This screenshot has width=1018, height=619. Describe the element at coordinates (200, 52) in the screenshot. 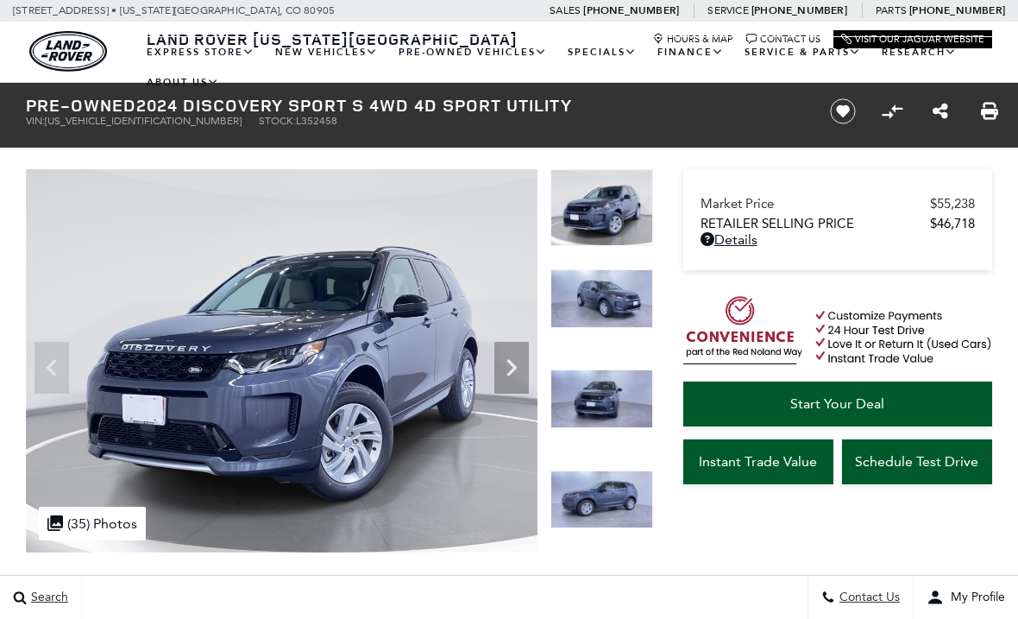

I see `a: EXPRESS STORE` at that location.